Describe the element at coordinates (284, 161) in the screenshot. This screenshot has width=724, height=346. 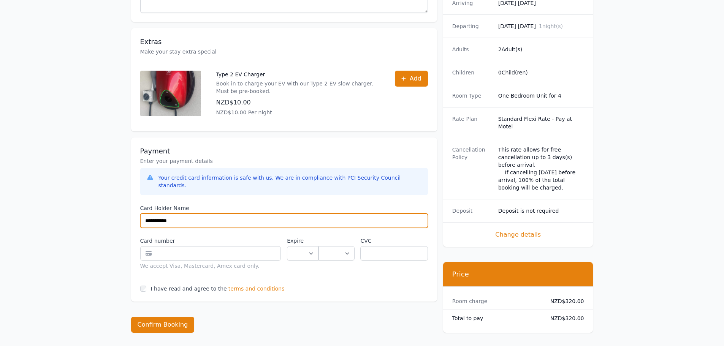
I see `p: Enter your payment details` at that location.